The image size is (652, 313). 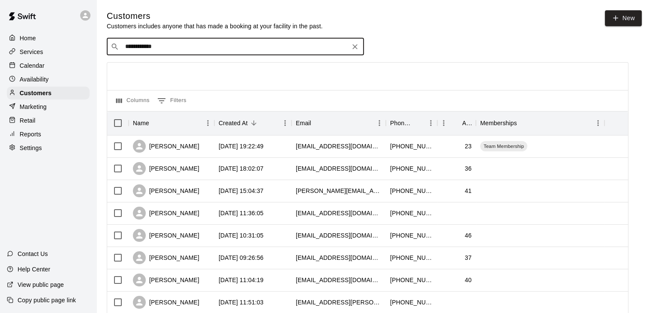 What do you see at coordinates (339, 191) in the screenshot?
I see `div: megan.conley.lee@gmail.com` at bounding box center [339, 191].